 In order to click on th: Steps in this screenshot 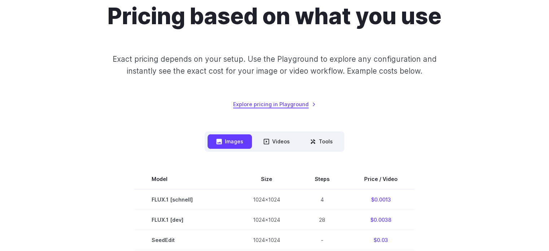, I will do `click(322, 179)`.